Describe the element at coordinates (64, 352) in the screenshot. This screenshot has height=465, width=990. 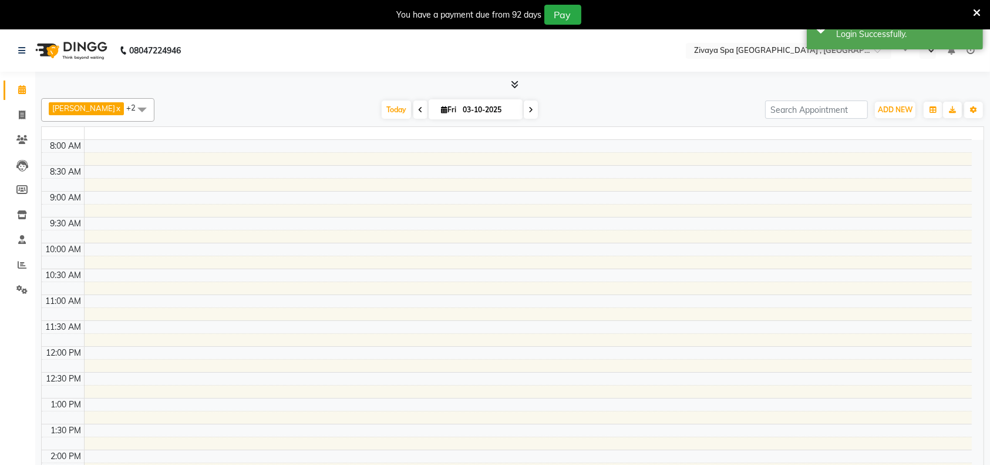
I see `div: 12:00 PM` at that location.